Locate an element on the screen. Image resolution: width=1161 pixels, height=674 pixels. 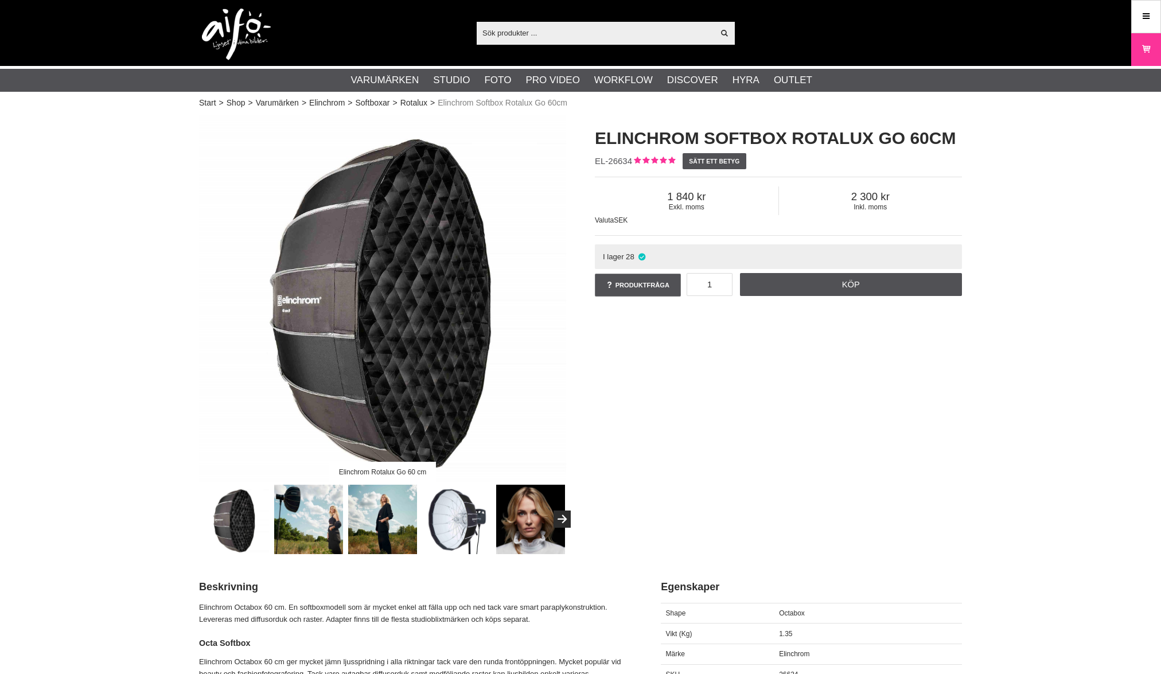
a: Studio is located at coordinates (452, 80).